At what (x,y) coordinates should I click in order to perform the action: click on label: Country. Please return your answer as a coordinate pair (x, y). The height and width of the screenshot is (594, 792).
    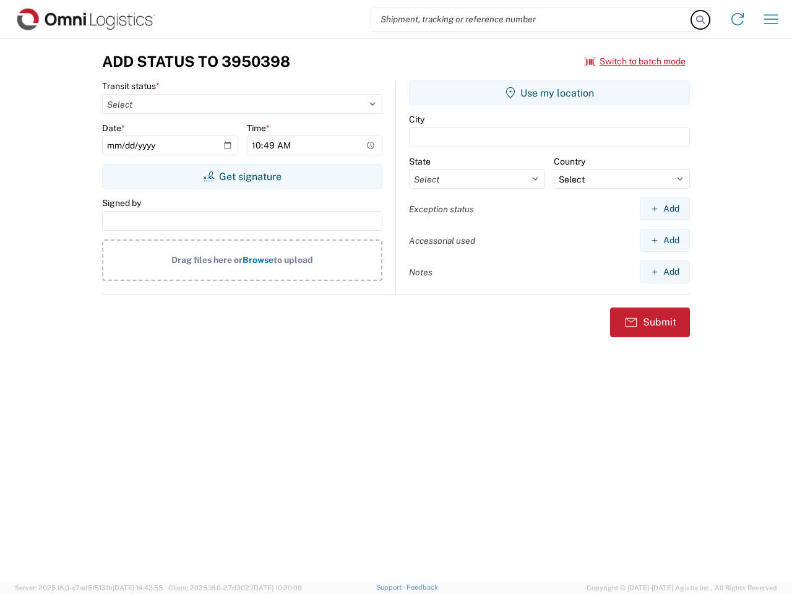
    Looking at the image, I should click on (569, 162).